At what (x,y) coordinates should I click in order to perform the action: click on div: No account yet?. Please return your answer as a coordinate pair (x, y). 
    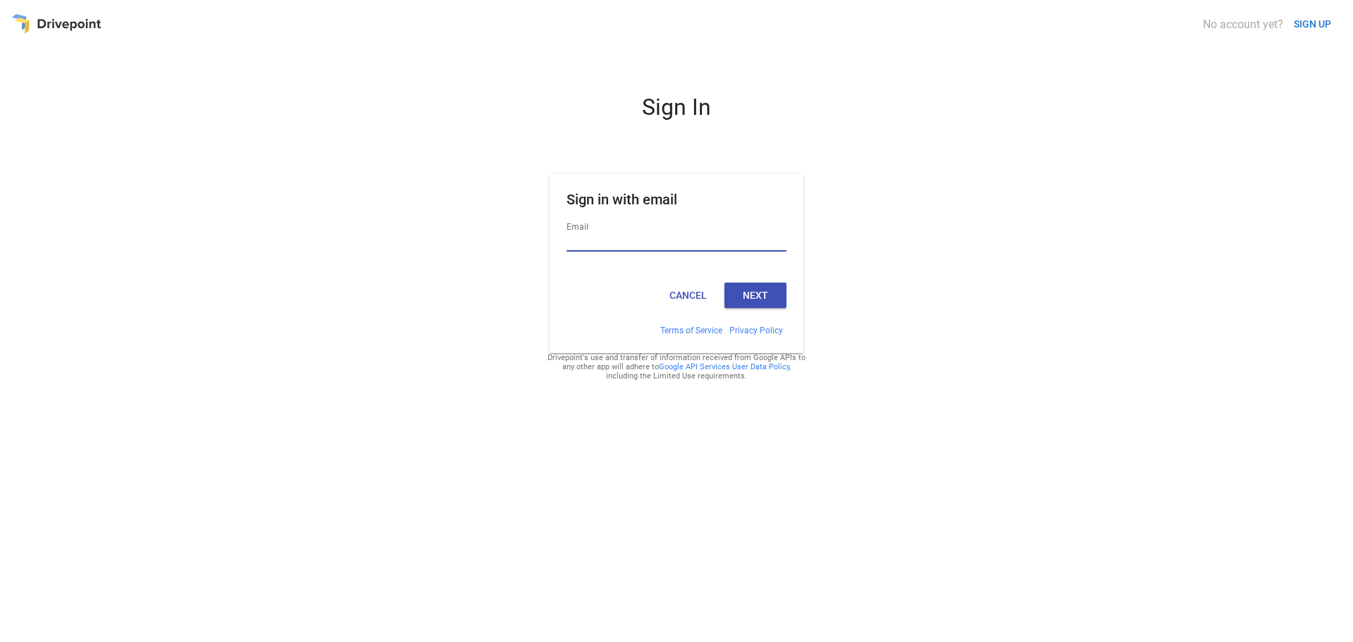
    Looking at the image, I should click on (1243, 24).